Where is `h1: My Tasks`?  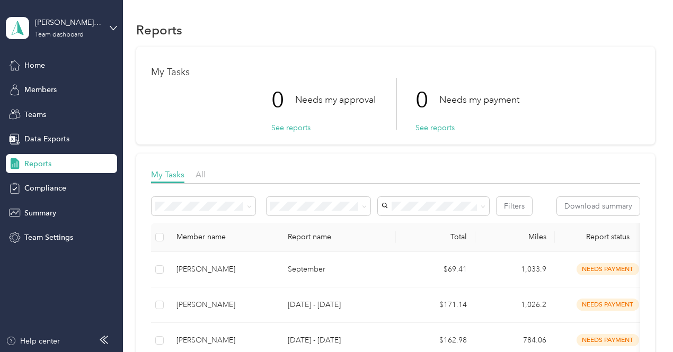 h1: My Tasks is located at coordinates (395, 72).